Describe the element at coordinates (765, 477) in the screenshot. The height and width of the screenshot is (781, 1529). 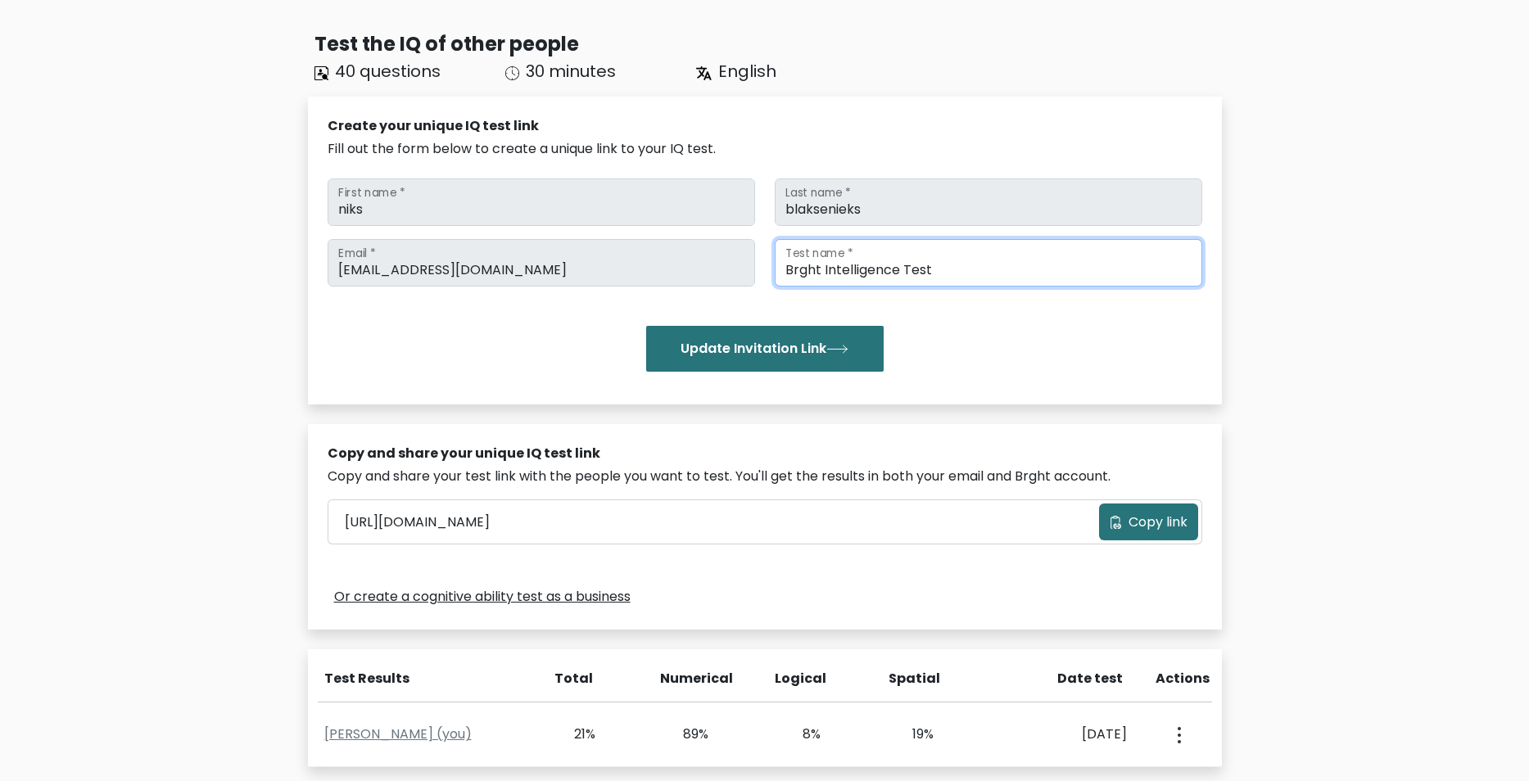
I see `div: Copy and share your test link with the people you want to test. You'll get the results in both yo...` at that location.